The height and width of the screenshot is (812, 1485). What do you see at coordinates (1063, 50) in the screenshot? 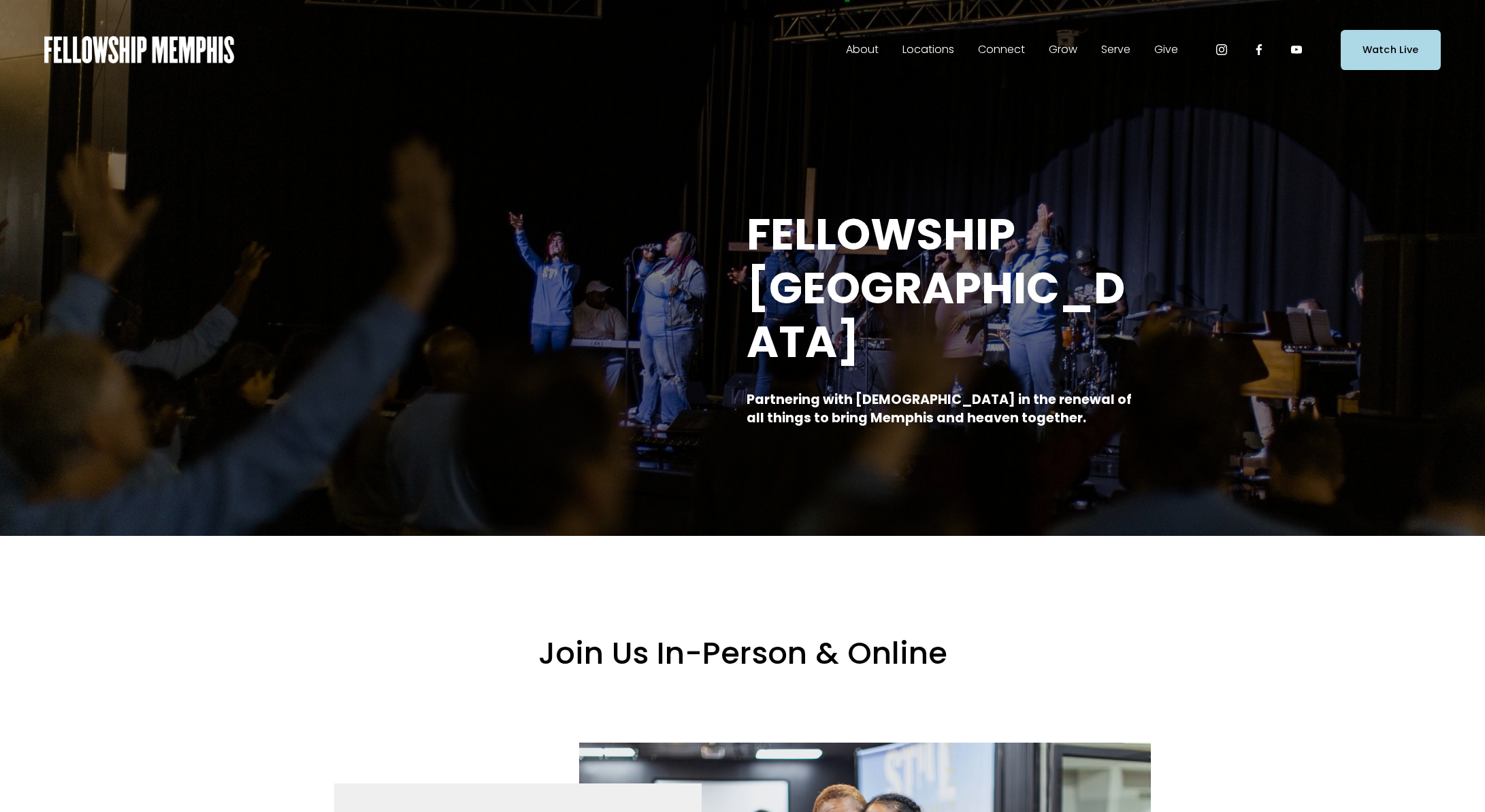
I see `span: Grow` at bounding box center [1063, 50].